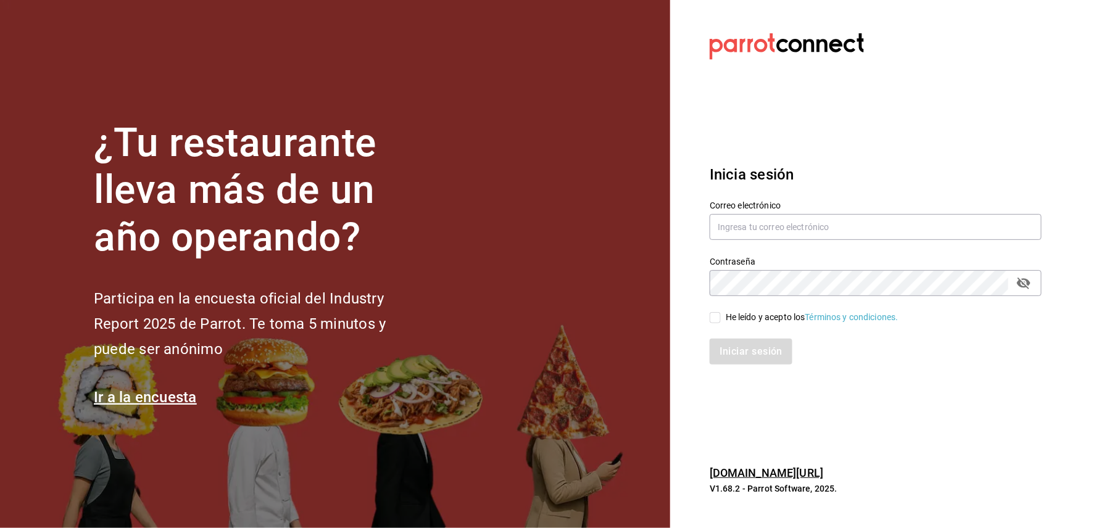 The image size is (1117, 528). Describe the element at coordinates (812, 317) in the screenshot. I see `div: He leído y acepto los` at that location.